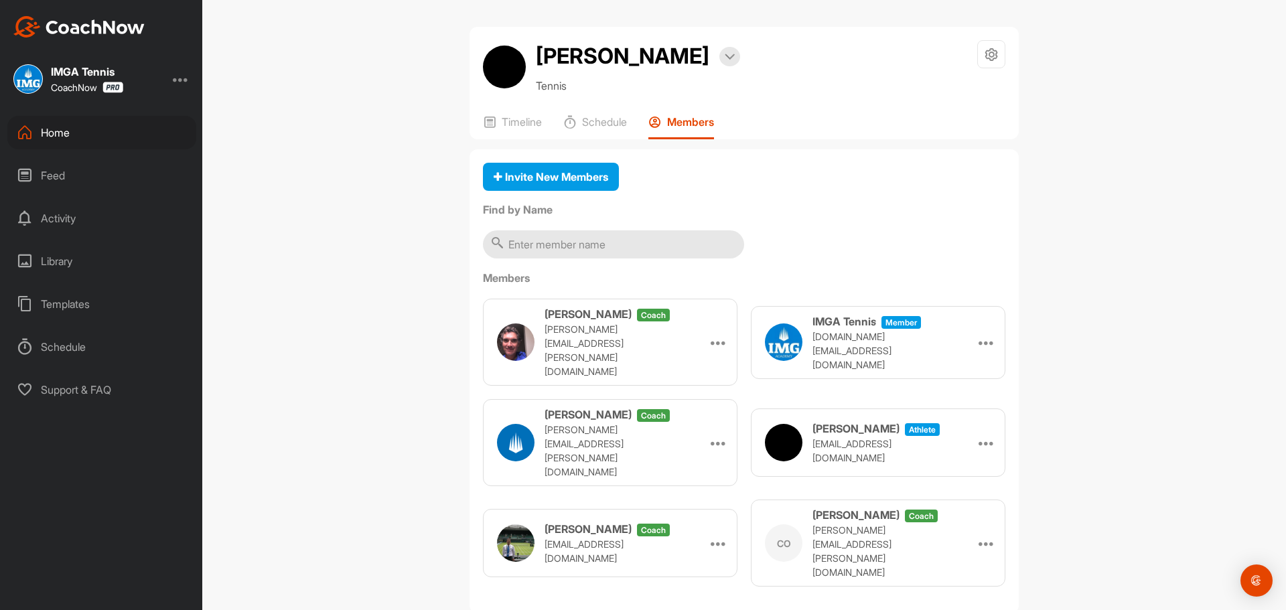 The height and width of the screenshot is (610, 1286). Describe the element at coordinates (102, 304) in the screenshot. I see `div: Templates` at that location.